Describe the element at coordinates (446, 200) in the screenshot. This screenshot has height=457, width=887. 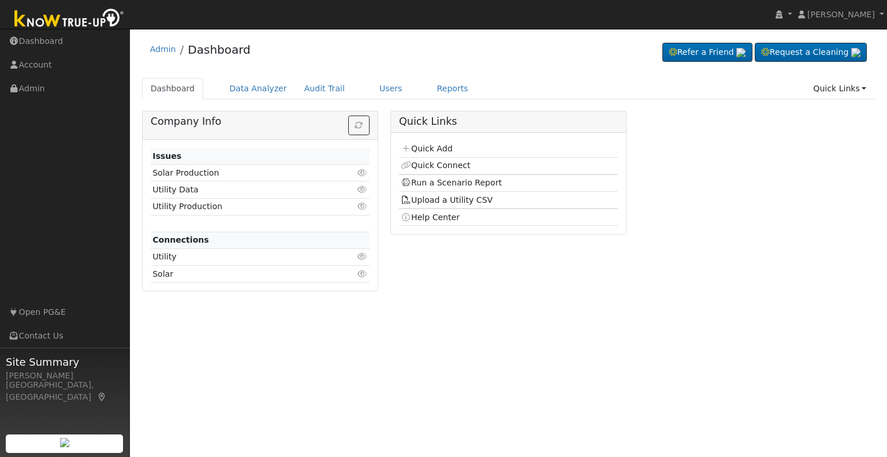
I see `a: Upload a Utility CSV` at that location.